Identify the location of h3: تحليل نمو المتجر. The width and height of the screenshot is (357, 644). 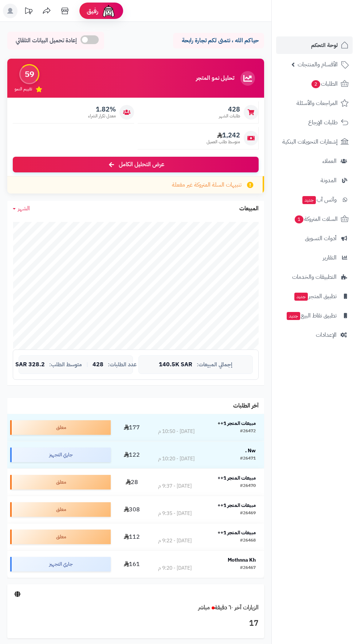
(215, 78).